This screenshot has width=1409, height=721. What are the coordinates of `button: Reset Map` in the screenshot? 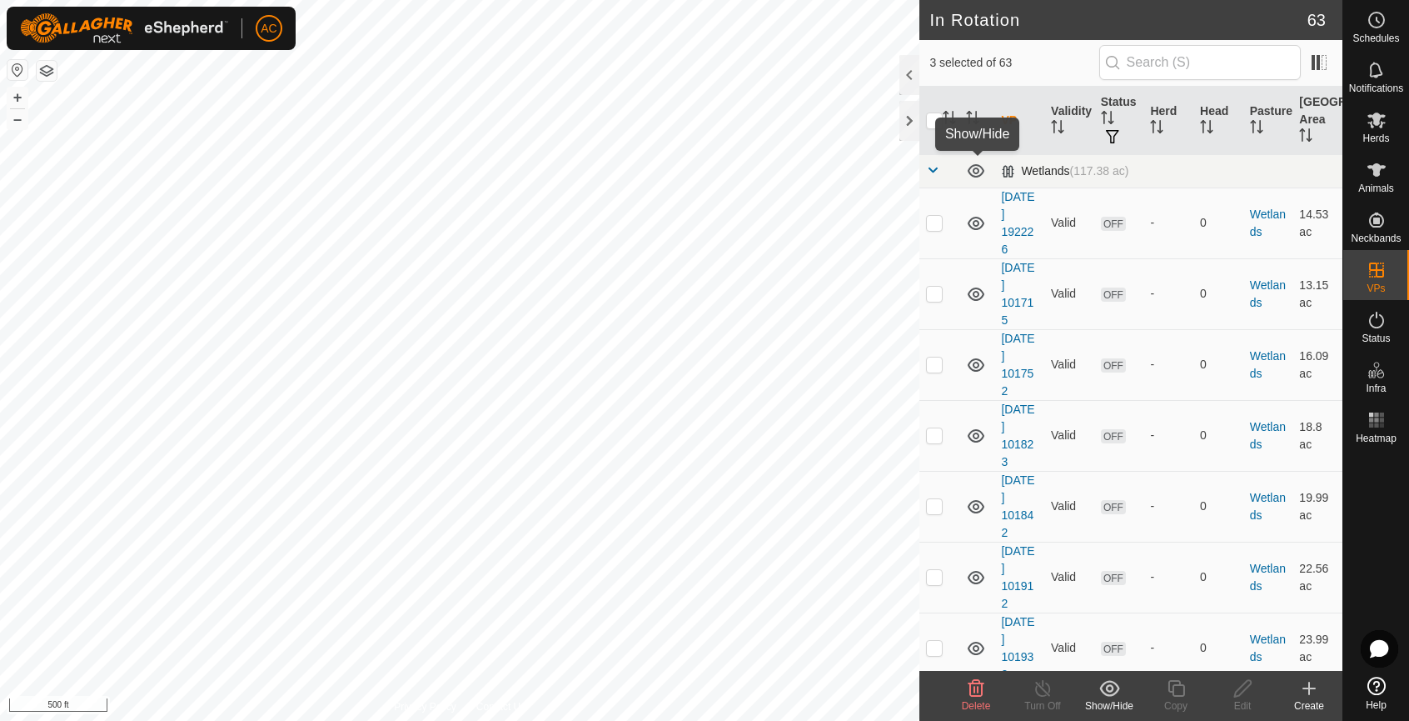 It's located at (17, 70).